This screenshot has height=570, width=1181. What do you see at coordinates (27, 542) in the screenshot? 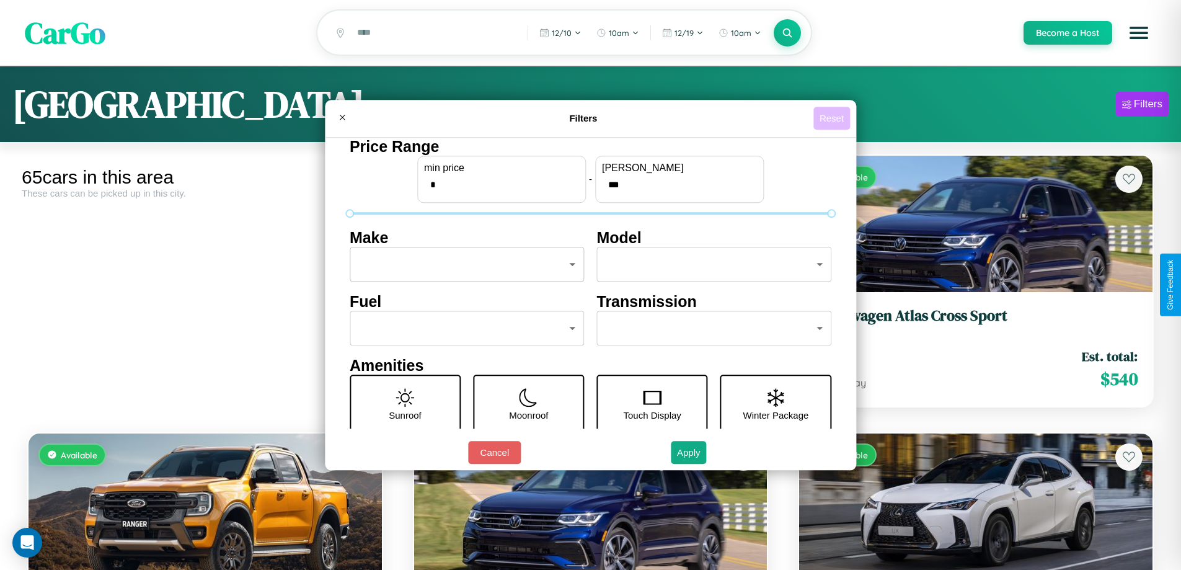
I see `div: Open Intercom Messenger` at bounding box center [27, 542].